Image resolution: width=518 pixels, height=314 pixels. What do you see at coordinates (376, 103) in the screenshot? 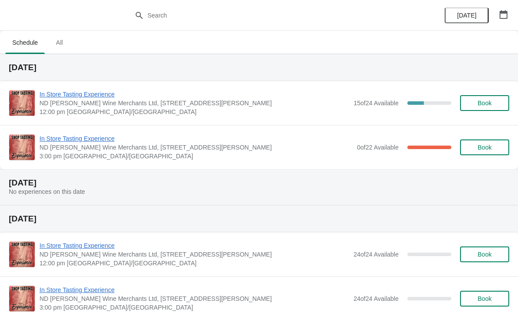
I see `span: 15 of 24 Available` at bounding box center [376, 103].